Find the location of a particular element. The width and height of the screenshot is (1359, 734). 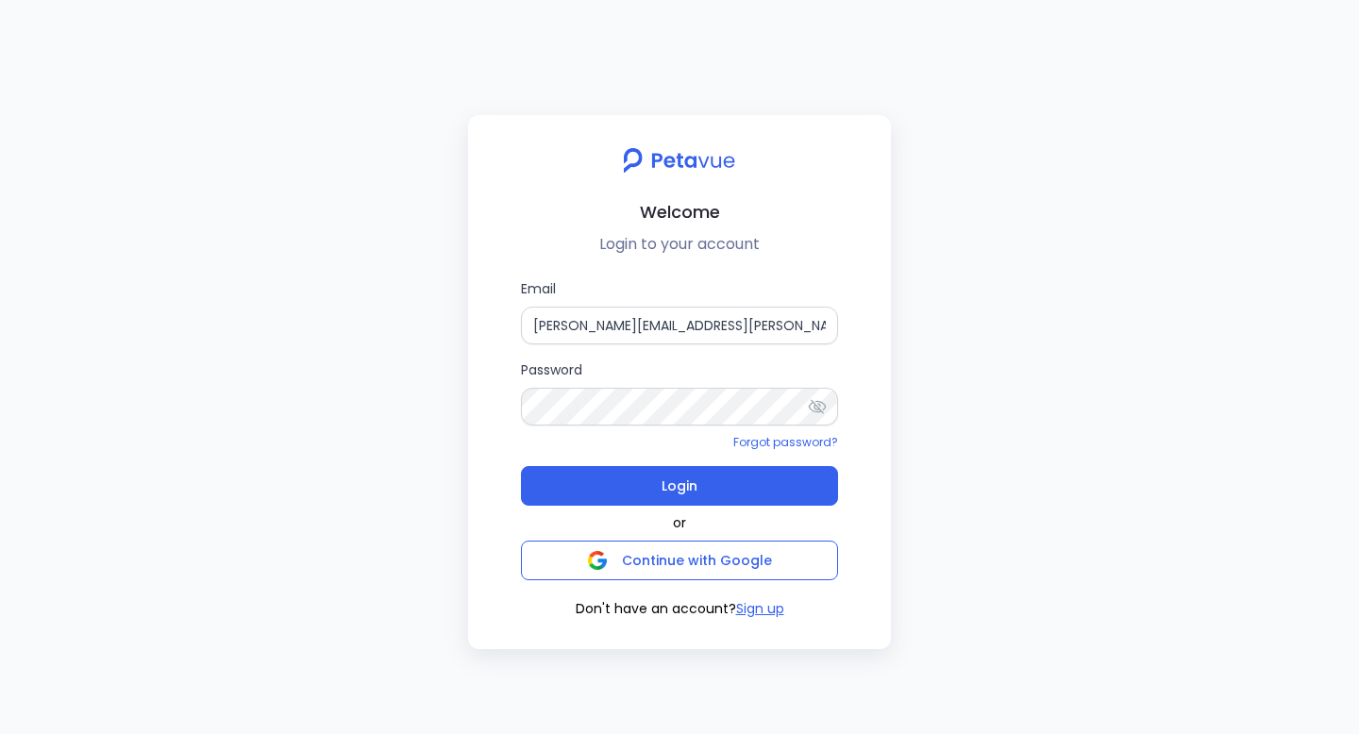

a: Forgot password? is located at coordinates (785, 442).